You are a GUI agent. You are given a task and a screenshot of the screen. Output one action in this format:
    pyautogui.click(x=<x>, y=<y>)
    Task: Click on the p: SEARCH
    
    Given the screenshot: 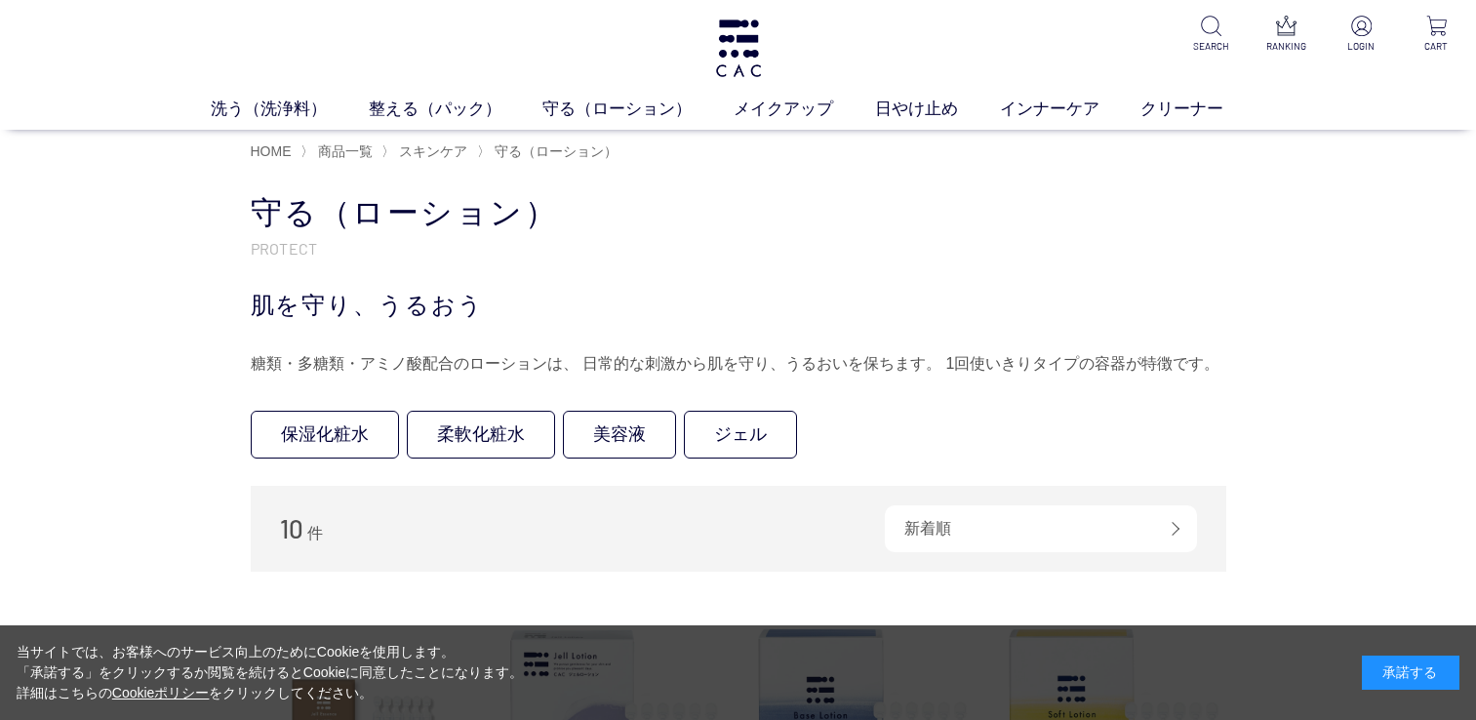 What is the action you would take?
    pyautogui.click(x=1211, y=46)
    